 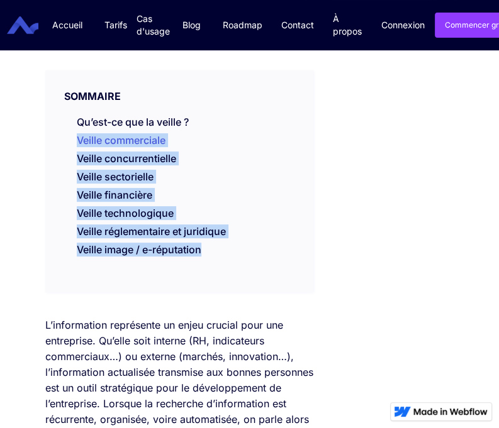 I want to click on div: Cas d'usage, so click(x=153, y=25).